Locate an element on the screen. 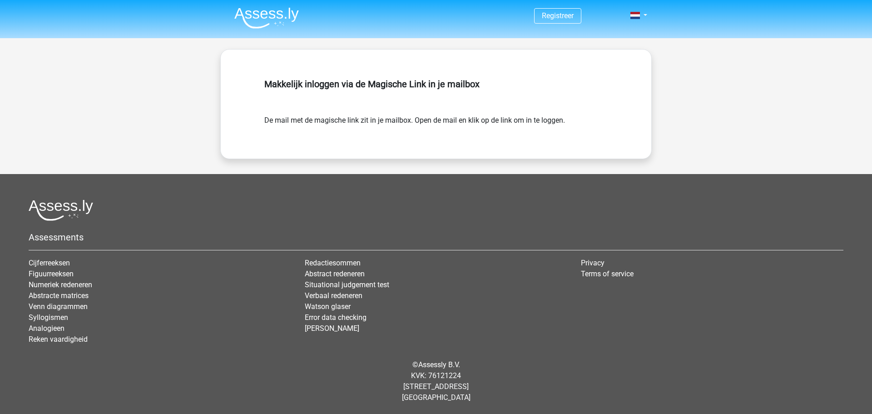  a: Analogieen is located at coordinates (46, 328).